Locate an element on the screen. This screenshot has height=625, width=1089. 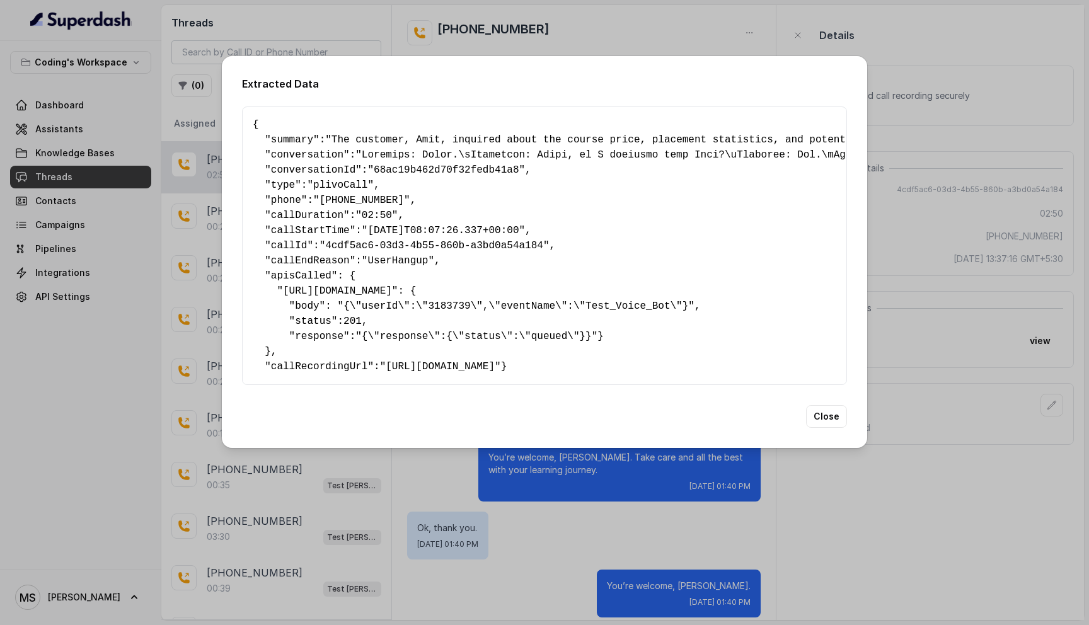
span: phone is located at coordinates (286, 200).